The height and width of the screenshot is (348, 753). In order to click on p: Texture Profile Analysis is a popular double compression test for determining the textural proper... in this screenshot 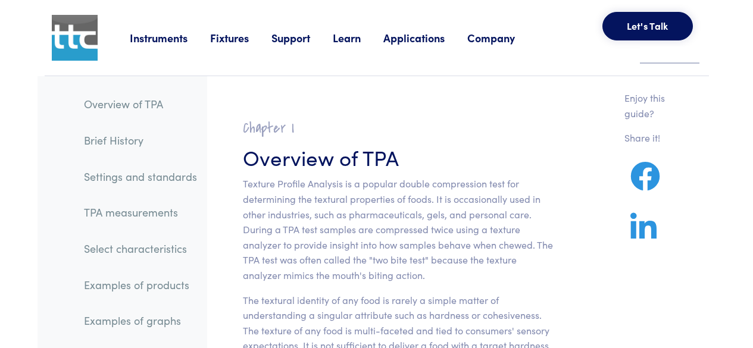, I will do `click(397, 229)`.